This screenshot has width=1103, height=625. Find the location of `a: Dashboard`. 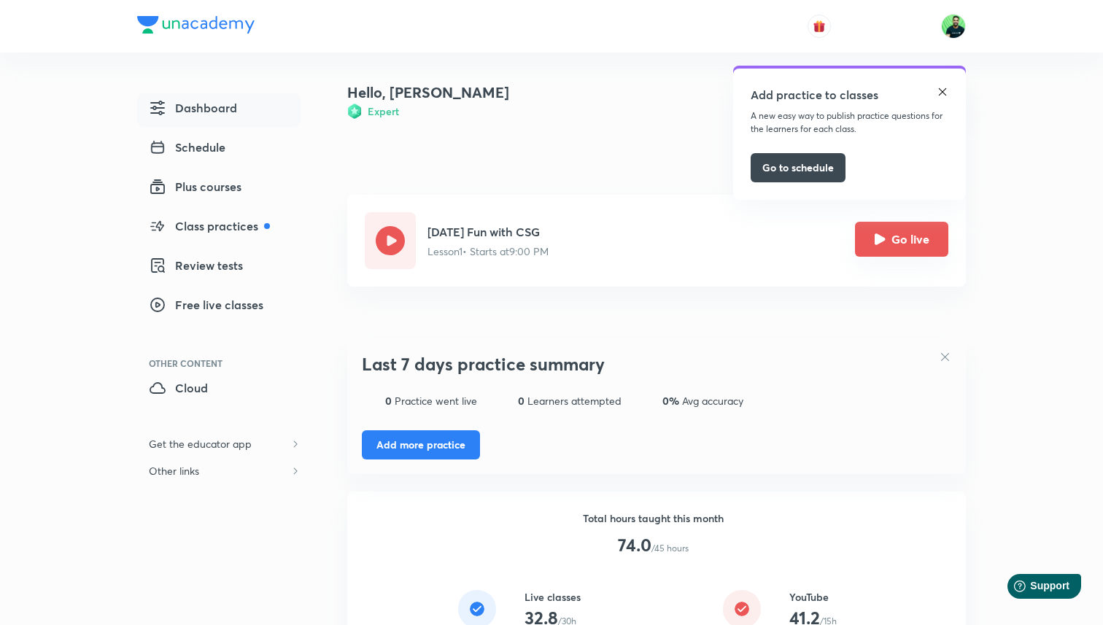

a: Dashboard is located at coordinates (219, 110).